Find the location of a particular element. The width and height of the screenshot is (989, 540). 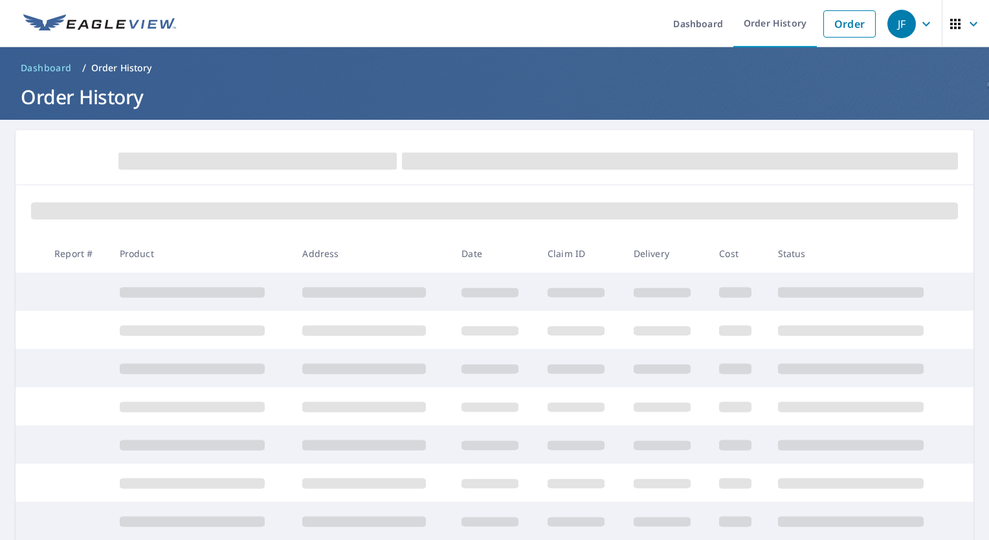

h1: Order History is located at coordinates (494, 96).